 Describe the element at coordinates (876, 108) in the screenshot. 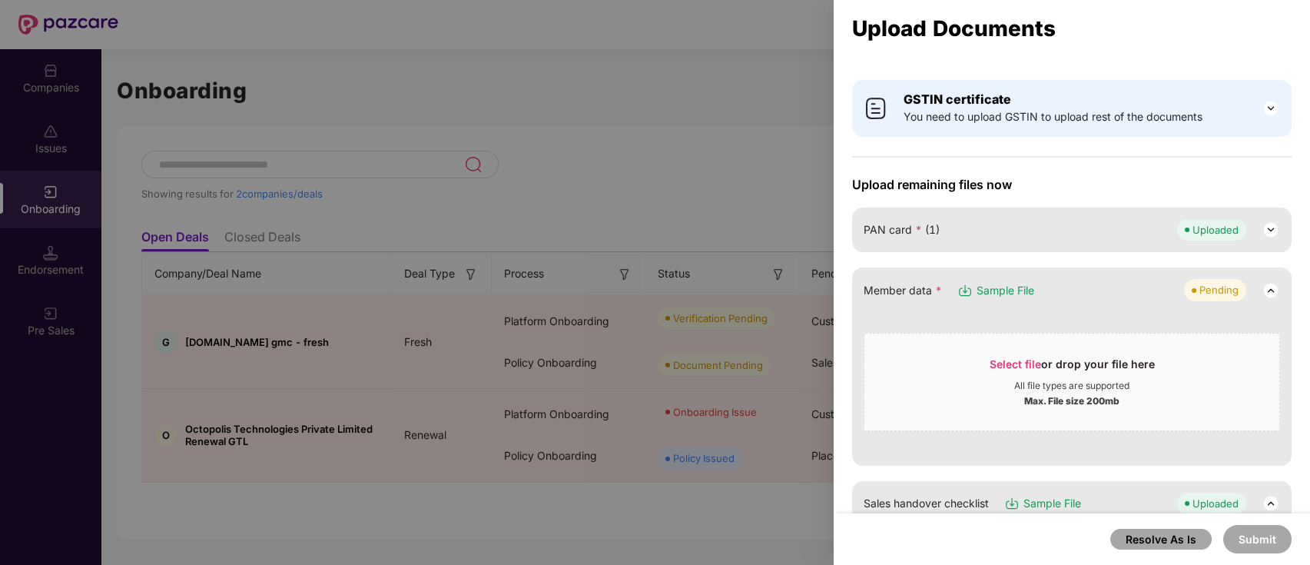

I see `img: svg+xml;base64,PHN2ZyB4bWxucz0iaHR0cDovL3d3dy53My5vcmcvMjAwMC9zdmciIHdpZHRoPSI0MCIgaGVpZ2h0PSI0MC...` at that location.